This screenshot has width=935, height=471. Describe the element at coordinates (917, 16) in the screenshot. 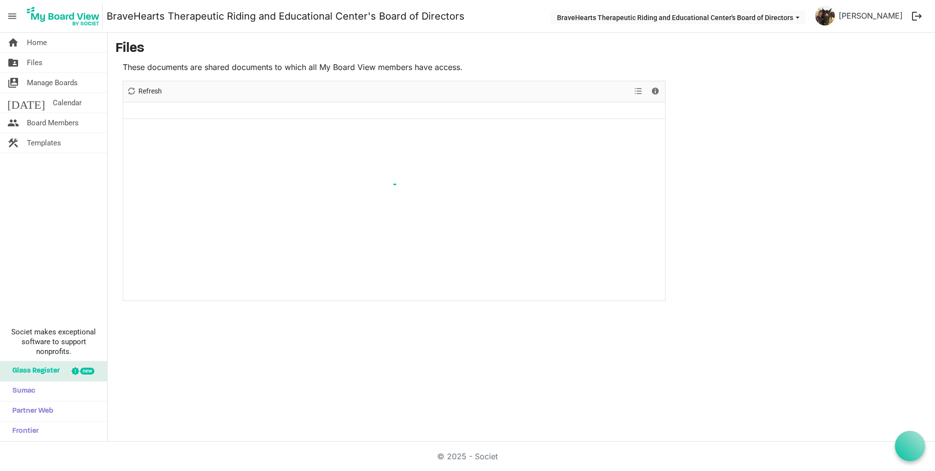

I see `button: logout` at that location.